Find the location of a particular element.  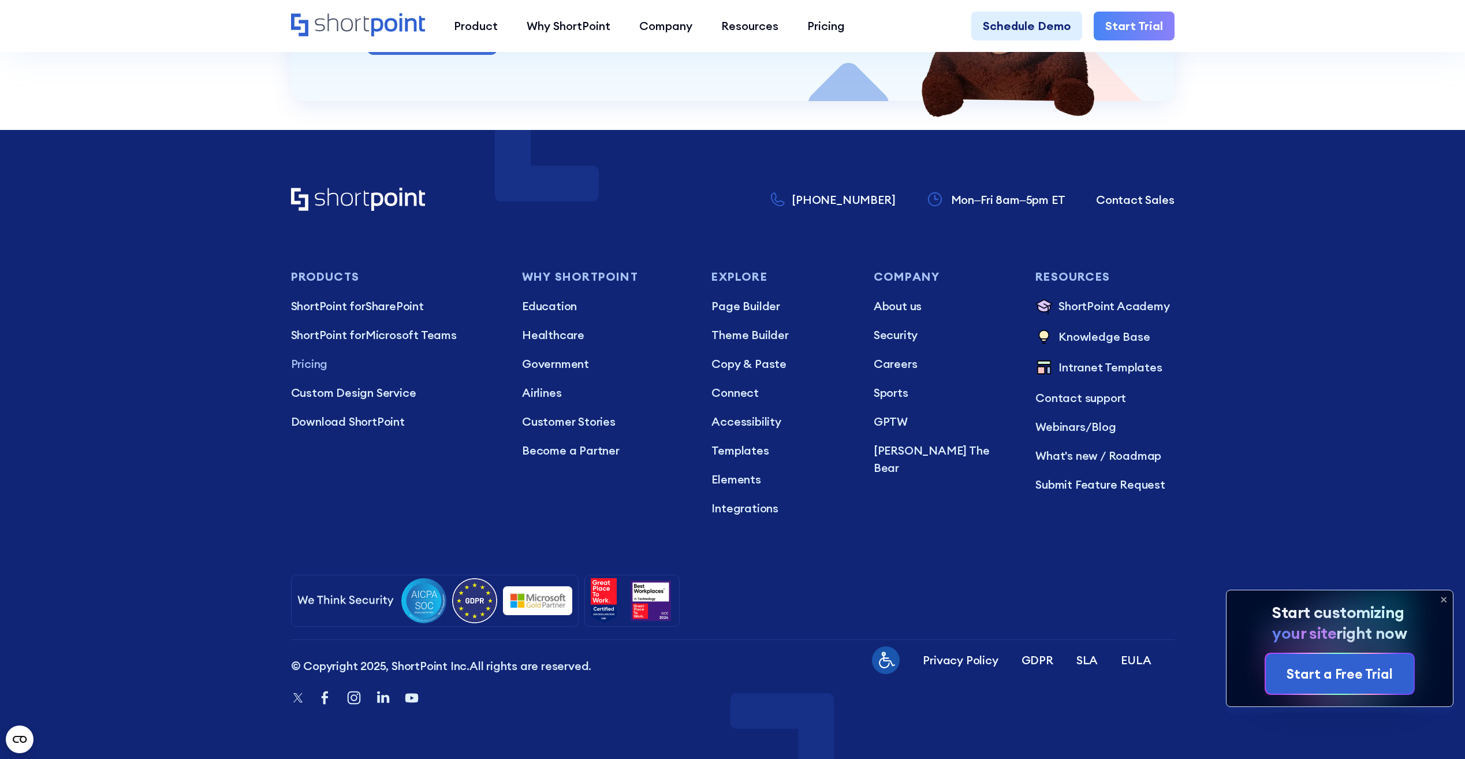

div: Start a Free Trial is located at coordinates (1340, 674).